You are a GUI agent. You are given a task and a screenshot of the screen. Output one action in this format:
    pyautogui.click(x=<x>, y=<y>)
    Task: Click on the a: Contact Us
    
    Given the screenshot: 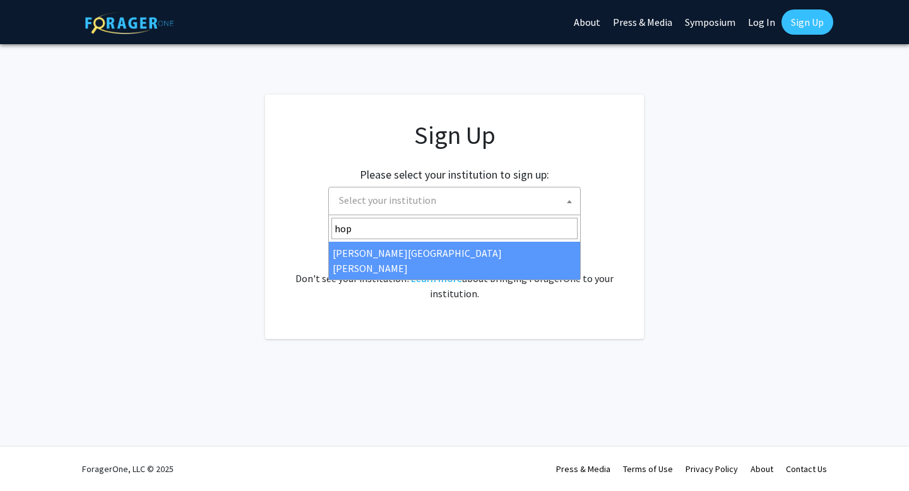 What is the action you would take?
    pyautogui.click(x=806, y=469)
    